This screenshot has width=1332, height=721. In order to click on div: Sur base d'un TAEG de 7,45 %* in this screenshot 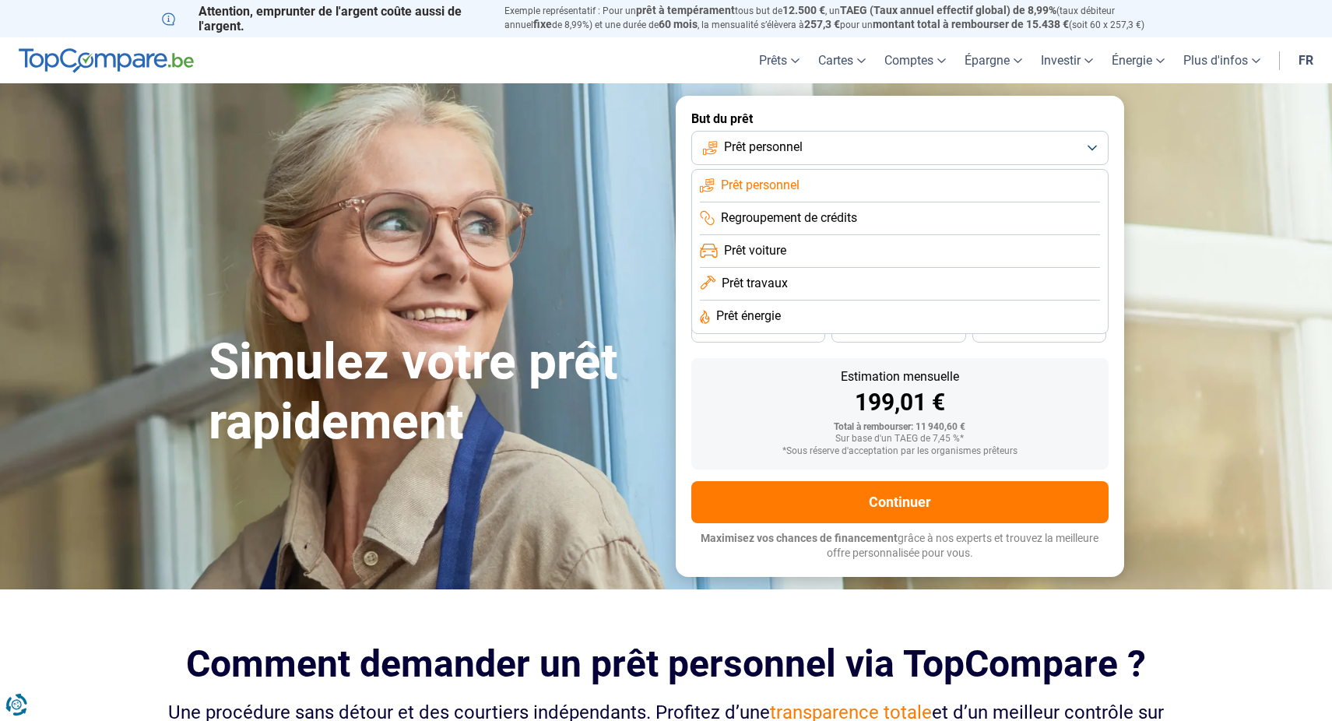, I will do `click(900, 439)`.